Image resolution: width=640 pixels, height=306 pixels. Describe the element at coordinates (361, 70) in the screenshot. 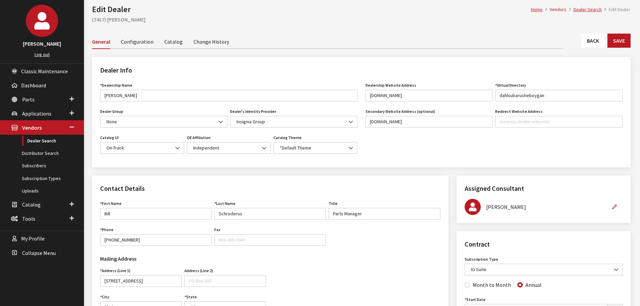

I see `h2: Dealer Info` at that location.